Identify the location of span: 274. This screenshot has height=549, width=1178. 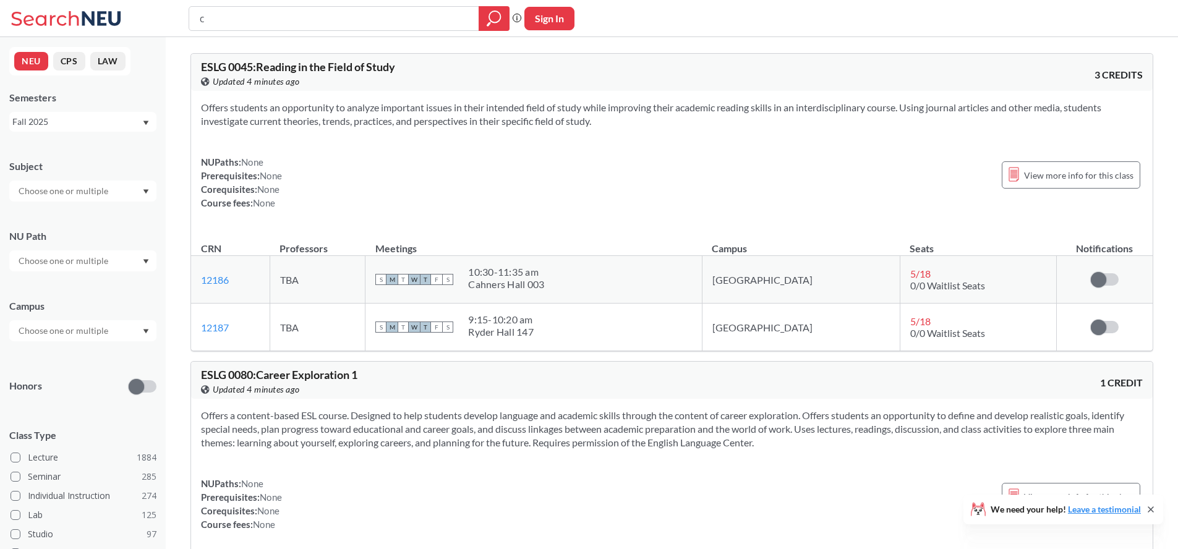
(149, 496).